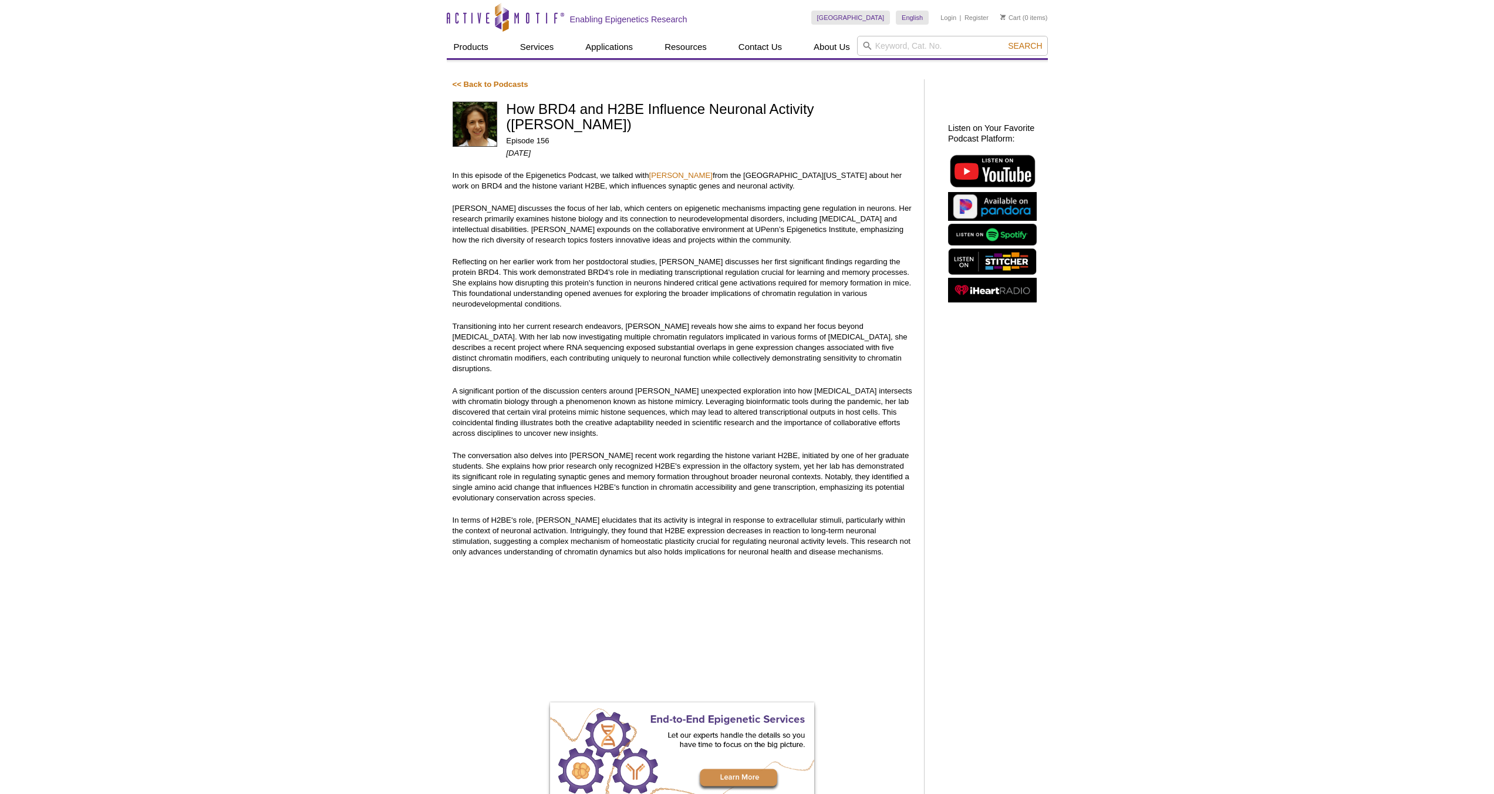 Image resolution: width=1494 pixels, height=794 pixels. Describe the element at coordinates (609, 47) in the screenshot. I see `a: Applications` at that location.